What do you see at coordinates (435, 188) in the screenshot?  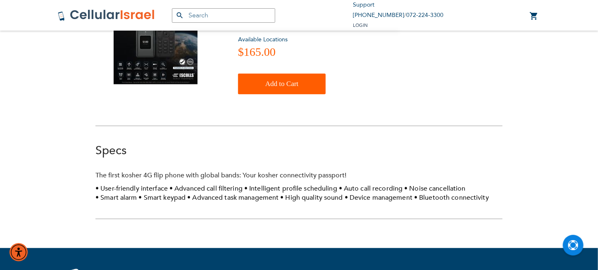 I see `li: Noise cancellation` at bounding box center [435, 188].